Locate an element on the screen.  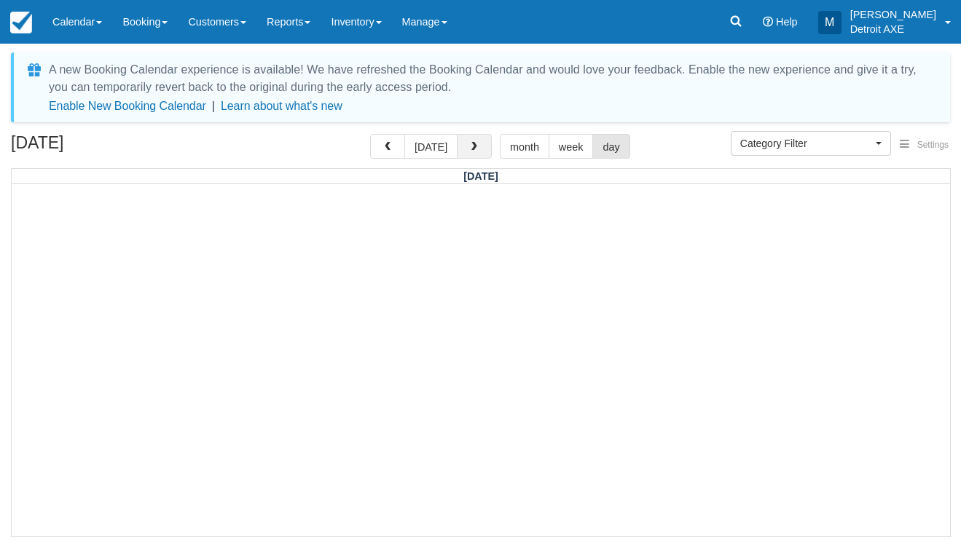
button: day is located at coordinates (610, 146).